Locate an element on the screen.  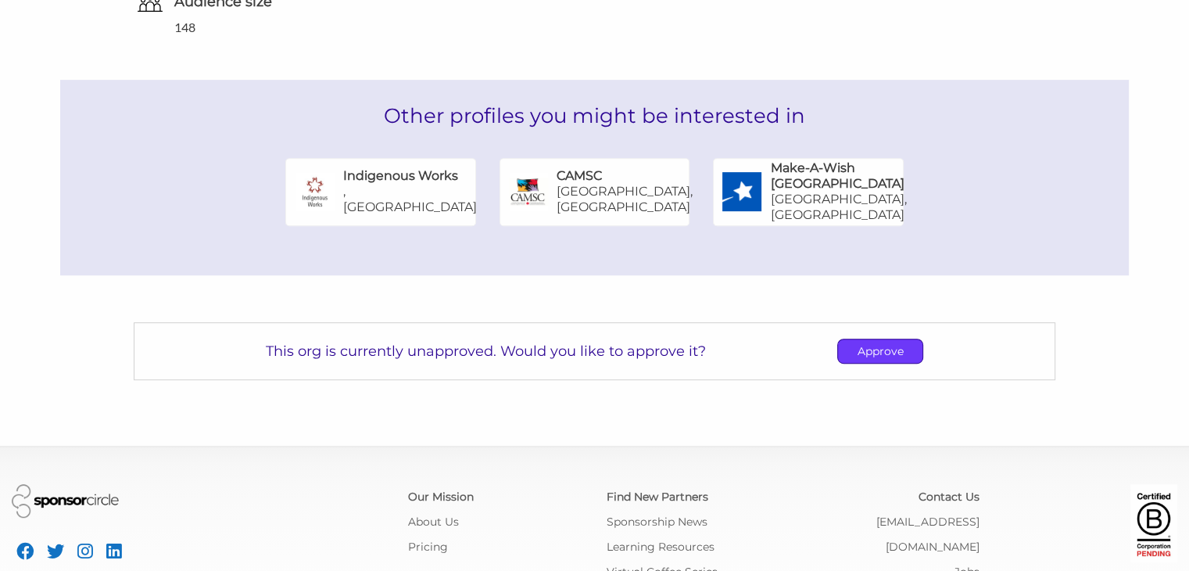
a: Sponsorship News is located at coordinates (657, 521).